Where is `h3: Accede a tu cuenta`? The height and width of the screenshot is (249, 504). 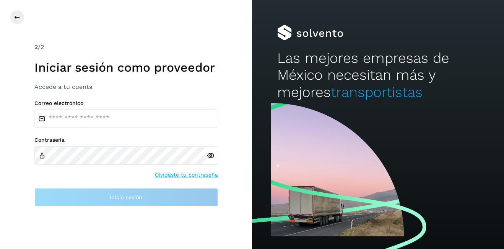 h3: Accede a tu cuenta is located at coordinates (126, 86).